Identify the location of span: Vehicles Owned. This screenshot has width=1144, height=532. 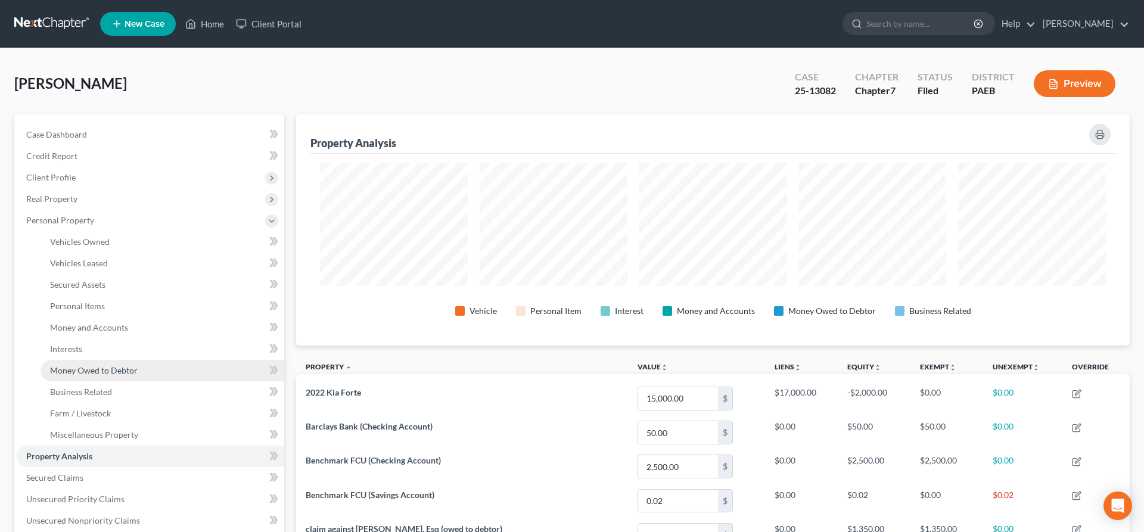
(80, 241).